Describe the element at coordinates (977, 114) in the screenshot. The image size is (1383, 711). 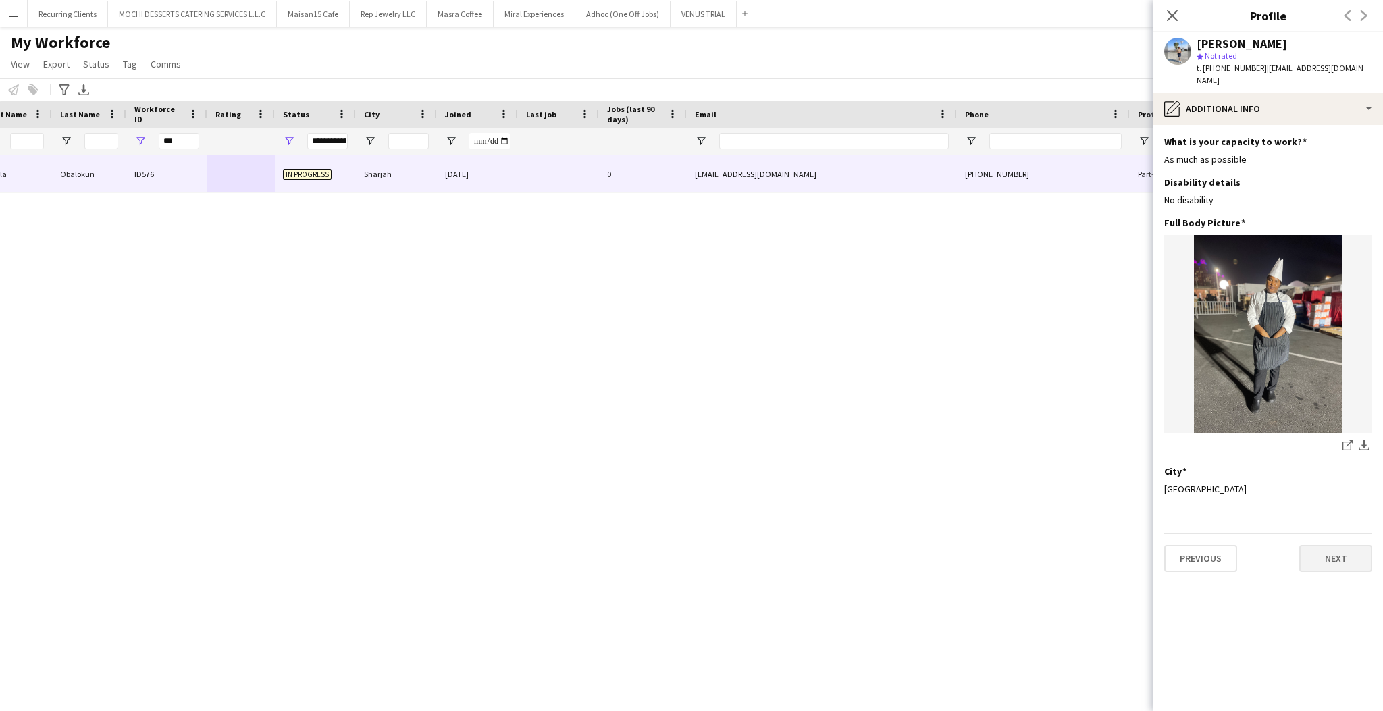
I see `span: Phone` at that location.